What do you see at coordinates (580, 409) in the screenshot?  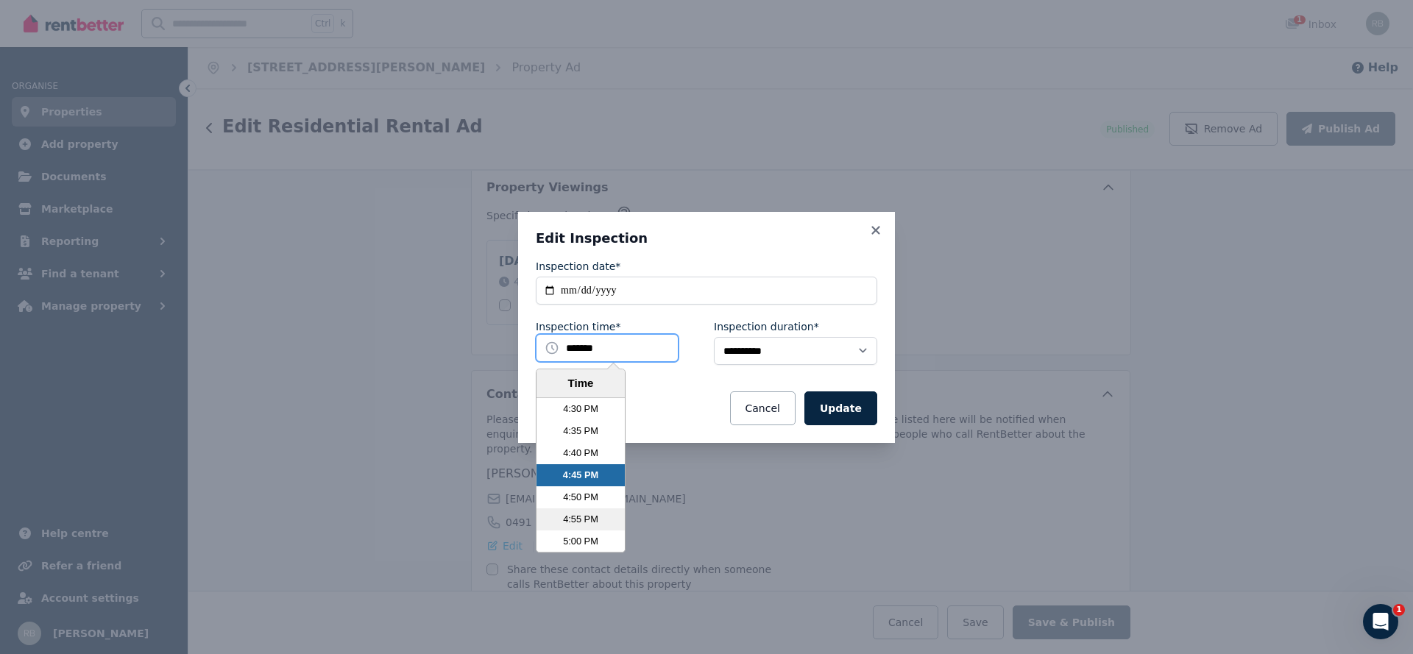 I see `li: 4:30 PM` at bounding box center [580, 409].